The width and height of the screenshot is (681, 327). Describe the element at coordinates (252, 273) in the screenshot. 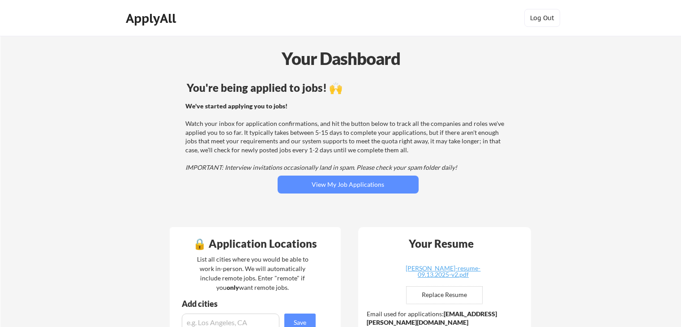

I see `div: List all cities where you would be able to work in-person. We will automatically include remote j...` at that location.